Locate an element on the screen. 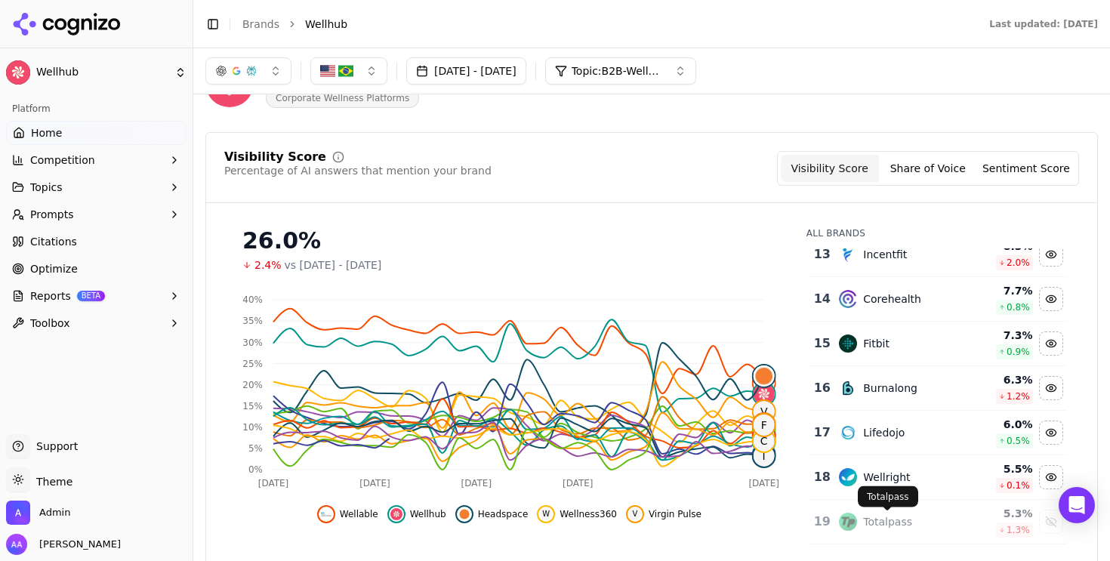 The width and height of the screenshot is (1110, 561). span: Prompts is located at coordinates (52, 214).